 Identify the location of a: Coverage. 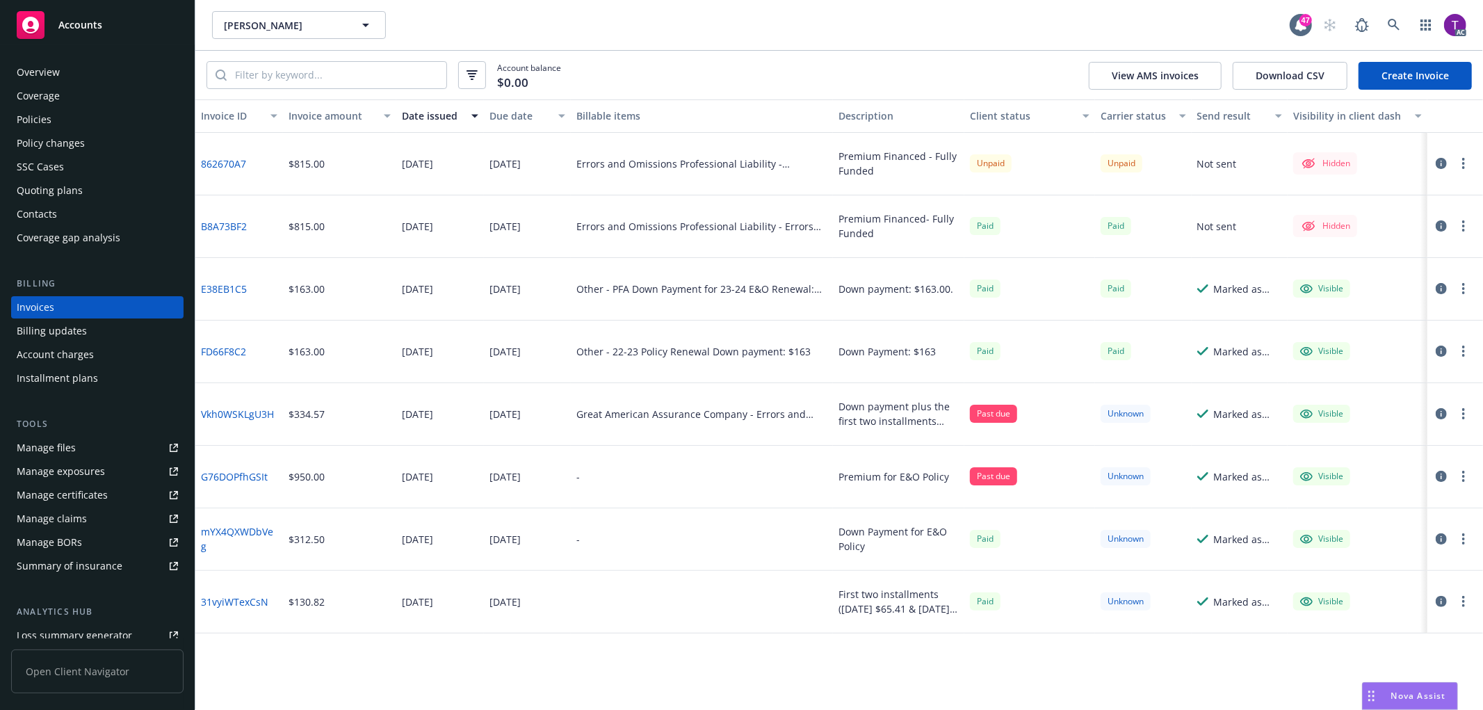
(97, 96).